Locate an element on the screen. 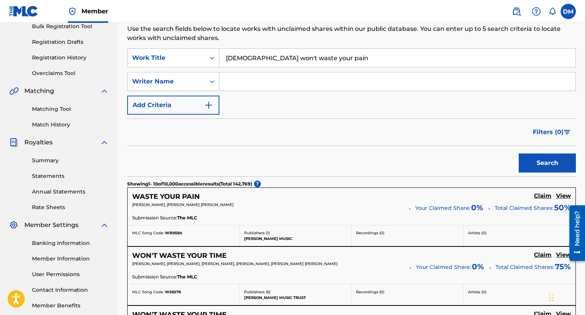 This screenshot has height=315, width=585. img: Top Rightsholder is located at coordinates (72, 11).